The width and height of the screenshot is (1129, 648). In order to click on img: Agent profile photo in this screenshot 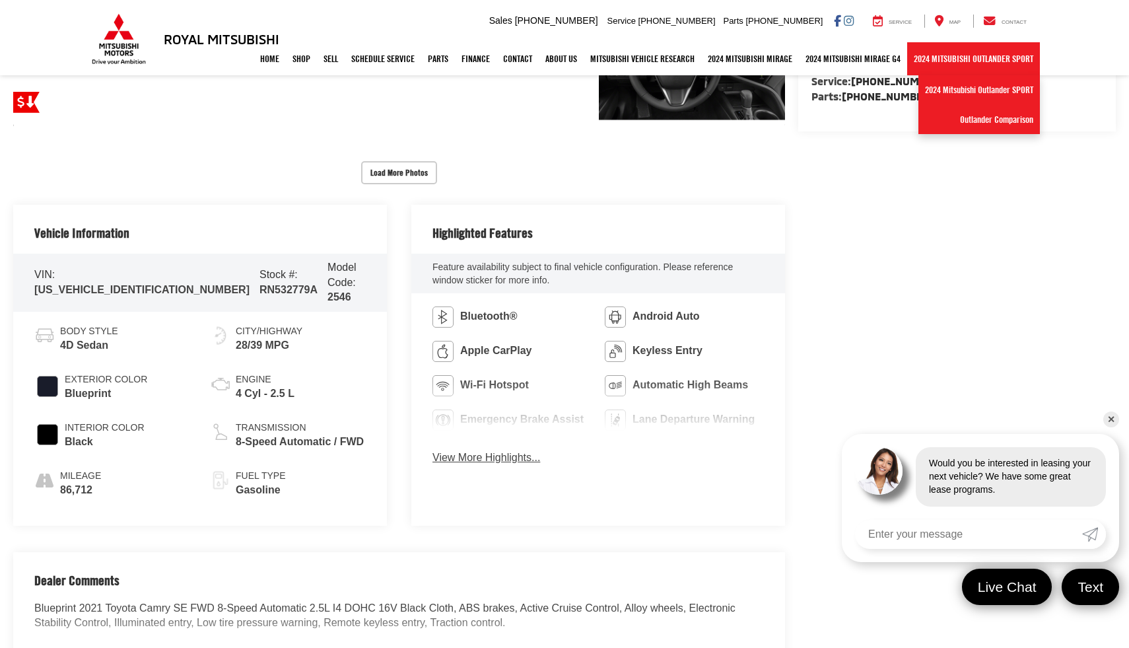, I will do `click(879, 471)`.